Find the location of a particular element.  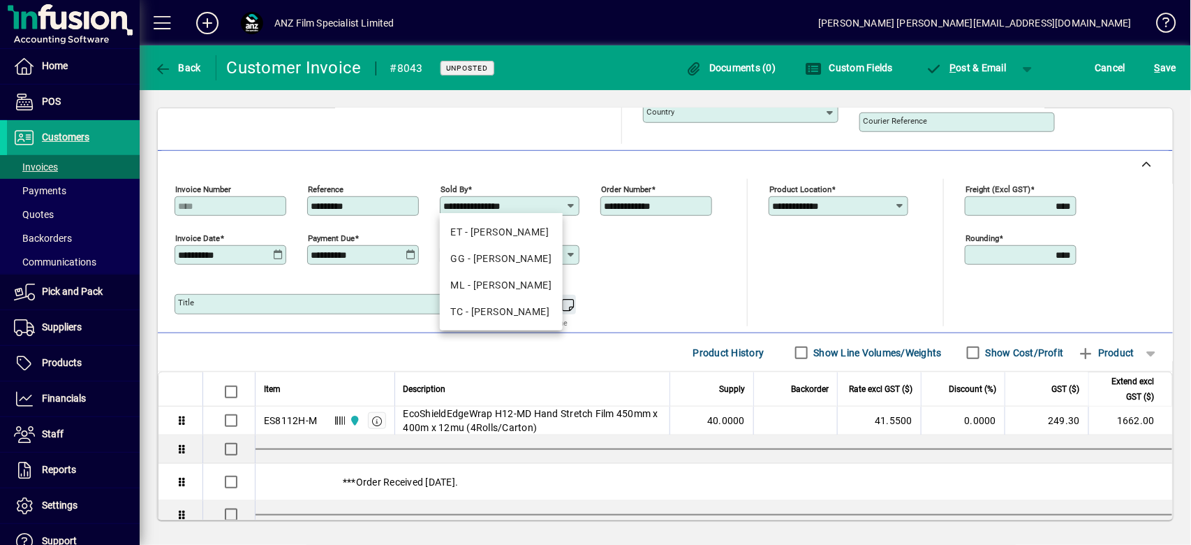

span: Extend excl GST ($) is located at coordinates (1126, 389).